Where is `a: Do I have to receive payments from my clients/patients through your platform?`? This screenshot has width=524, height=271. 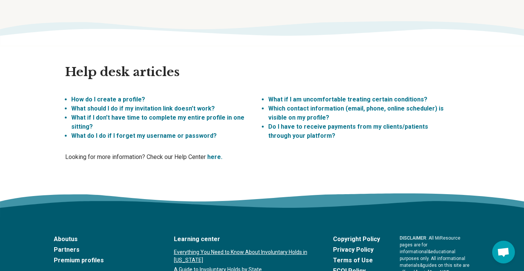 a: Do I have to receive payments from my clients/patients through your platform? is located at coordinates (348, 131).